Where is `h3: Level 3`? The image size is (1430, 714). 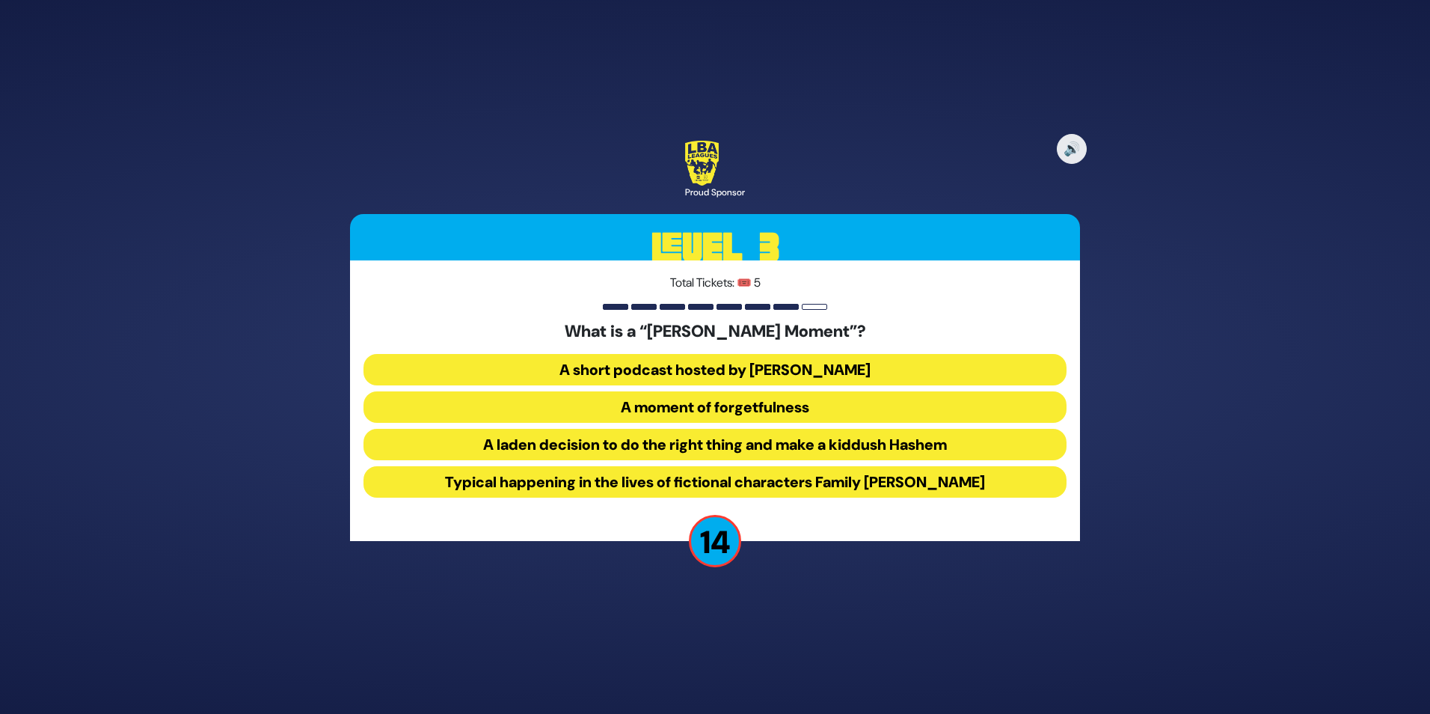
h3: Level 3 is located at coordinates (715, 248).